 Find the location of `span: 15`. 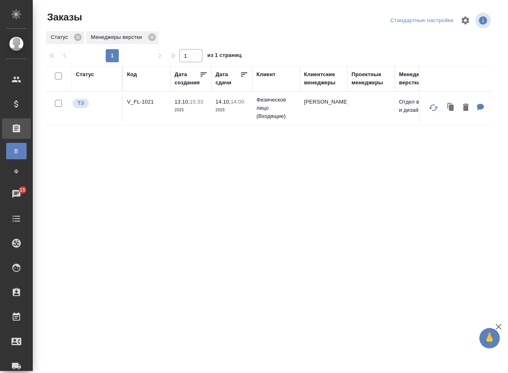

span: 15 is located at coordinates (23, 190).